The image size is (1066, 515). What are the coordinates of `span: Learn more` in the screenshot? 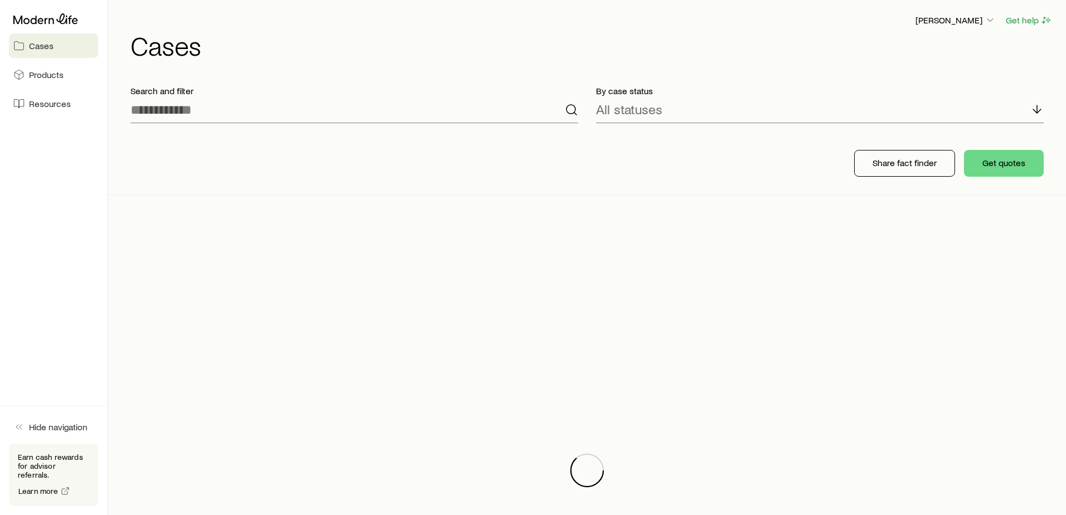 It's located at (38, 491).